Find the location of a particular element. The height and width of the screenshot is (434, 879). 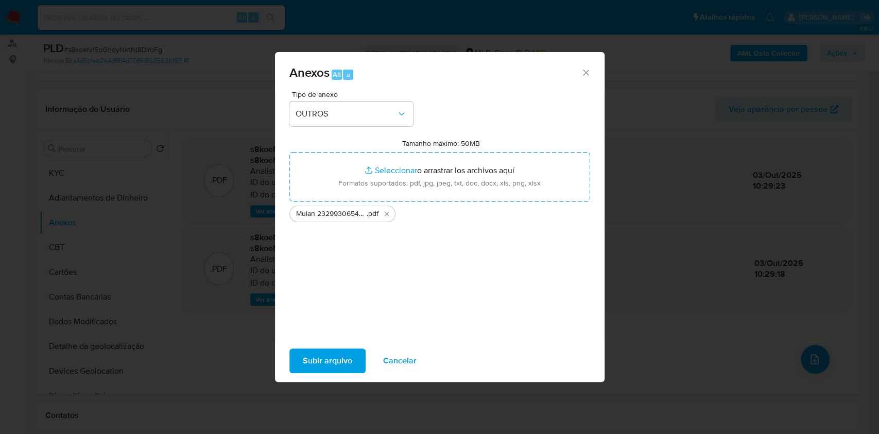

span: Mulan 2329930654_2025_10_02_20_41_49 is located at coordinates (331, 214).